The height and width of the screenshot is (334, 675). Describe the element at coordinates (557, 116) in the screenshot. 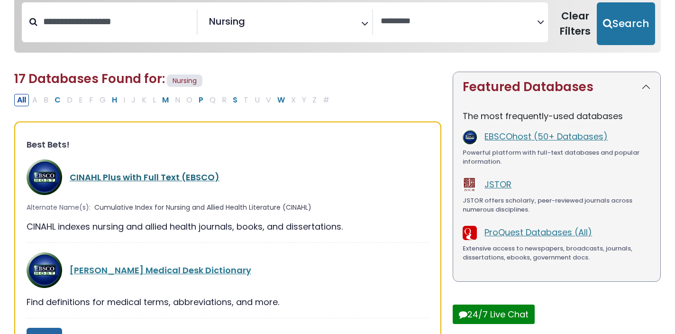

I see `p: The most frequently-used databases` at that location.